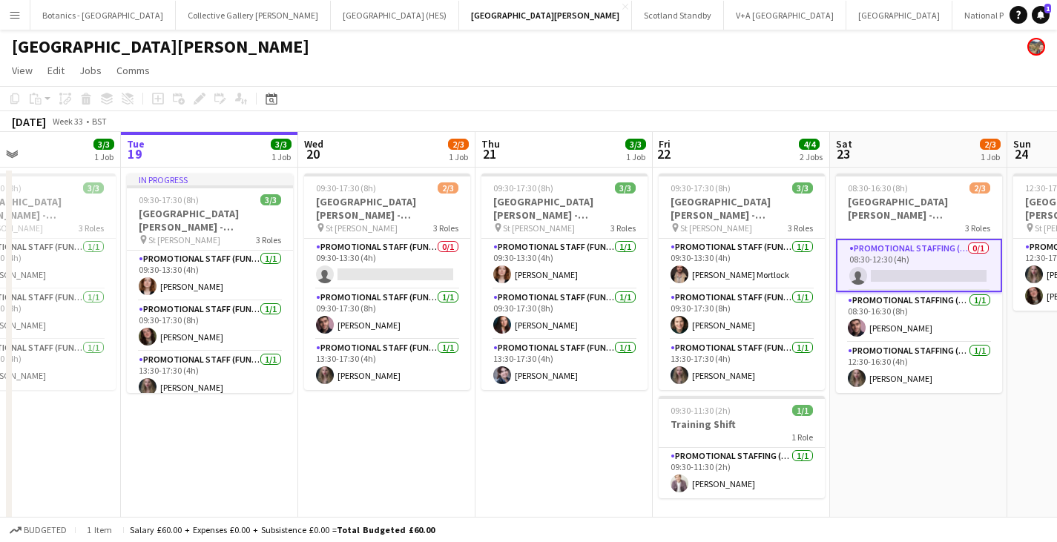 The width and height of the screenshot is (1057, 542). I want to click on app-user-avatar: Alyce Paton, so click(1036, 47).